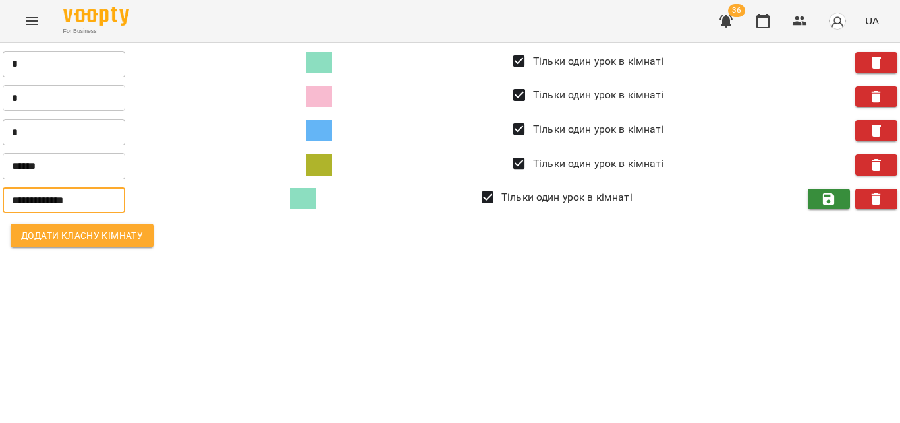 The height and width of the screenshot is (423, 900). I want to click on button: Menu, so click(32, 21).